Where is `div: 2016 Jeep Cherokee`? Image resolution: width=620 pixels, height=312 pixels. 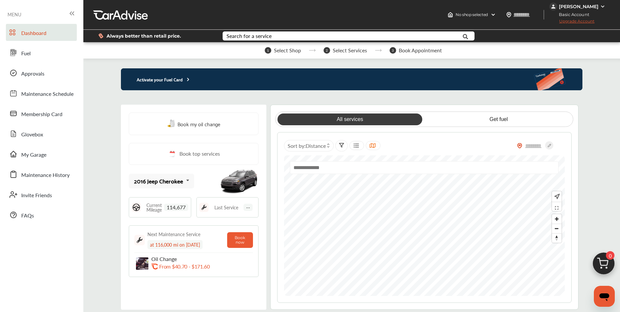 div: 2016 Jeep Cherokee is located at coordinates (159, 181).